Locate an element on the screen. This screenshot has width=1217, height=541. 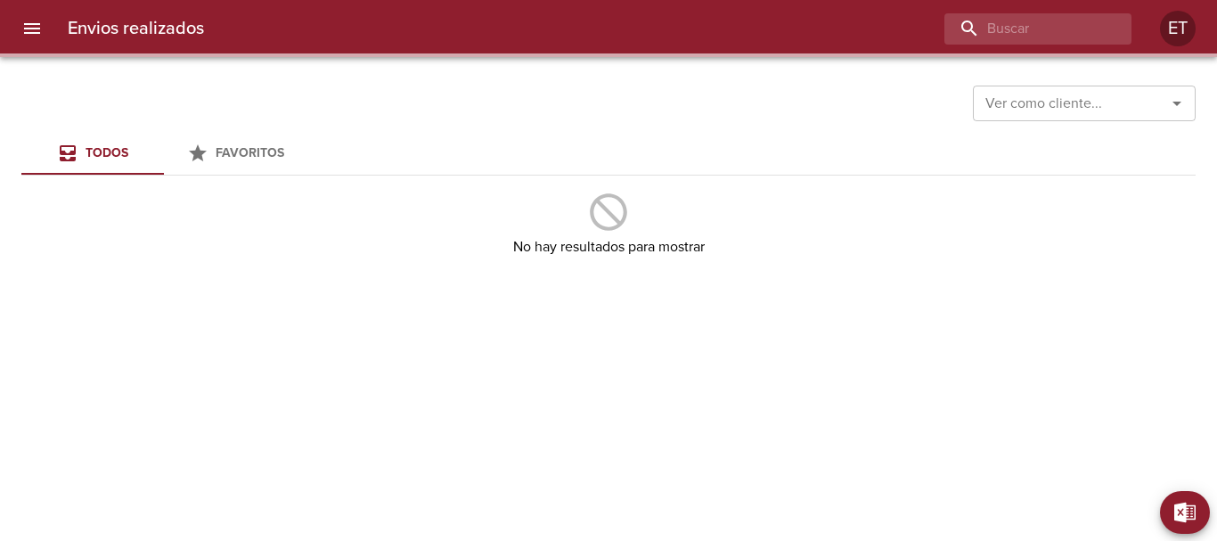
button: menu is located at coordinates (32, 29).